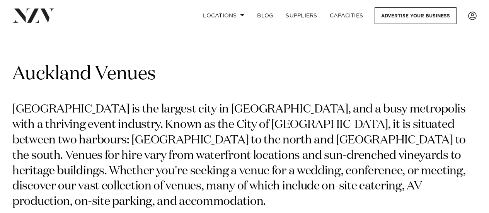 Image resolution: width=489 pixels, height=213 pixels. I want to click on h1: Auckland Venues, so click(244, 74).